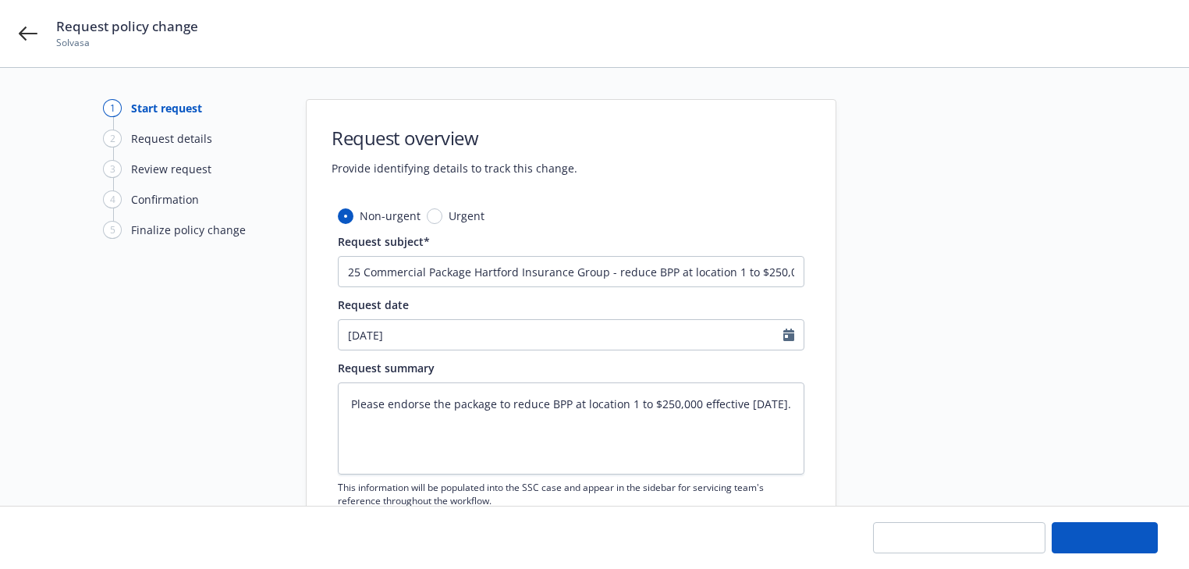 This screenshot has width=1189, height=569. What do you see at coordinates (346, 216) in the screenshot?
I see `input: Non-urgent` at bounding box center [346, 216].